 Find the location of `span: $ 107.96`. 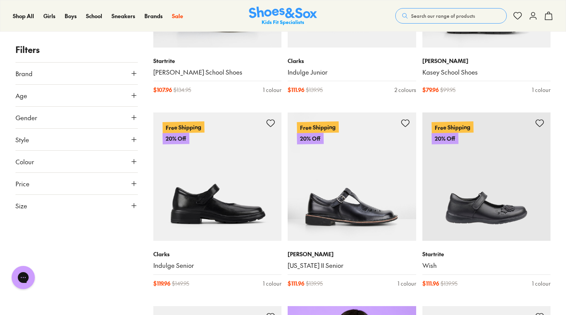

span: $ 107.96 is located at coordinates (162, 90).